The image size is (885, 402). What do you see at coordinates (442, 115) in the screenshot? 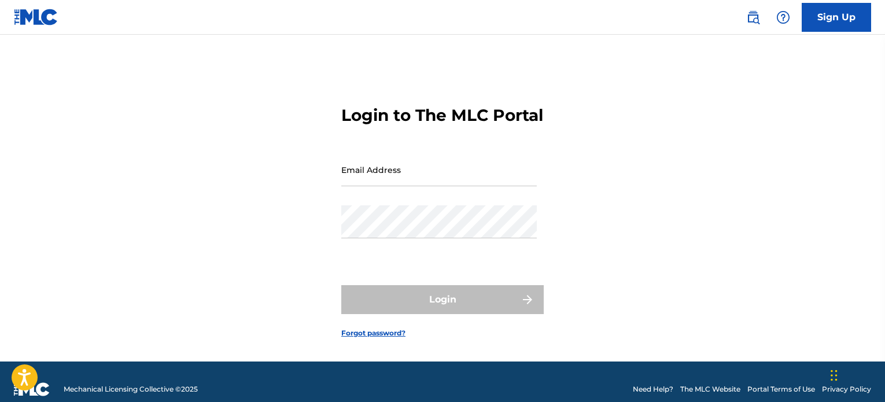
I see `h3: Login to The MLC Portal` at bounding box center [442, 115].